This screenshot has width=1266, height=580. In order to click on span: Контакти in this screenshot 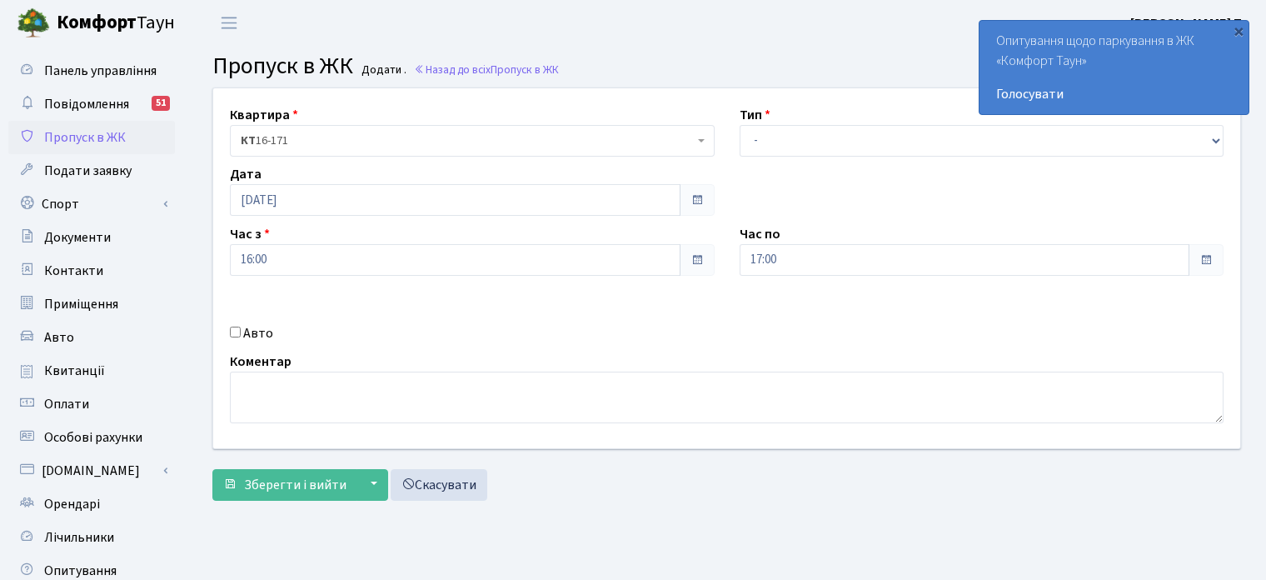, I will do `click(73, 271)`.